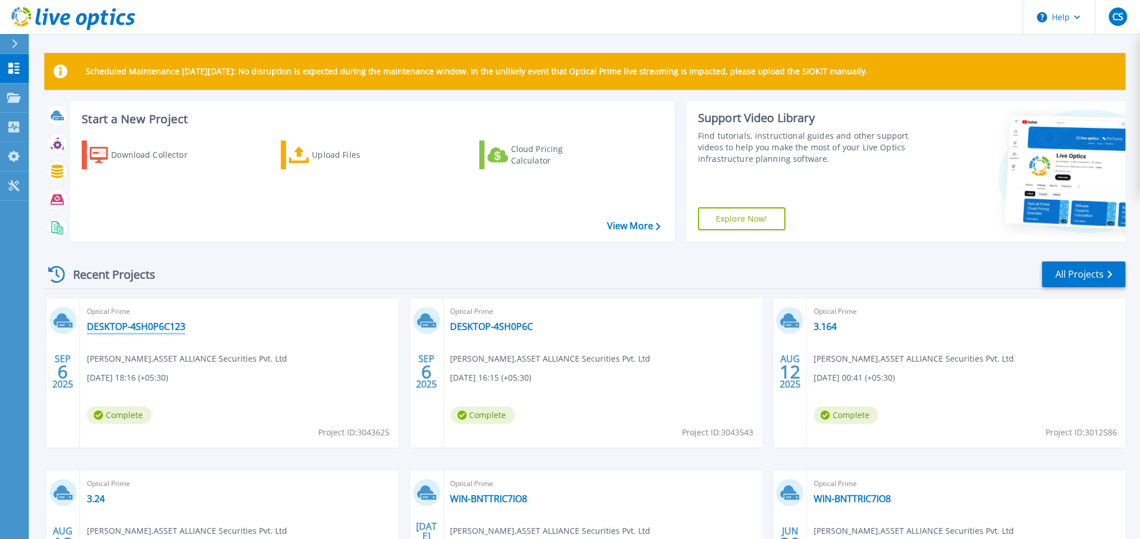 The image size is (1140, 539). What do you see at coordinates (718, 432) in the screenshot?
I see `span: Project ID: 3043543` at bounding box center [718, 432].